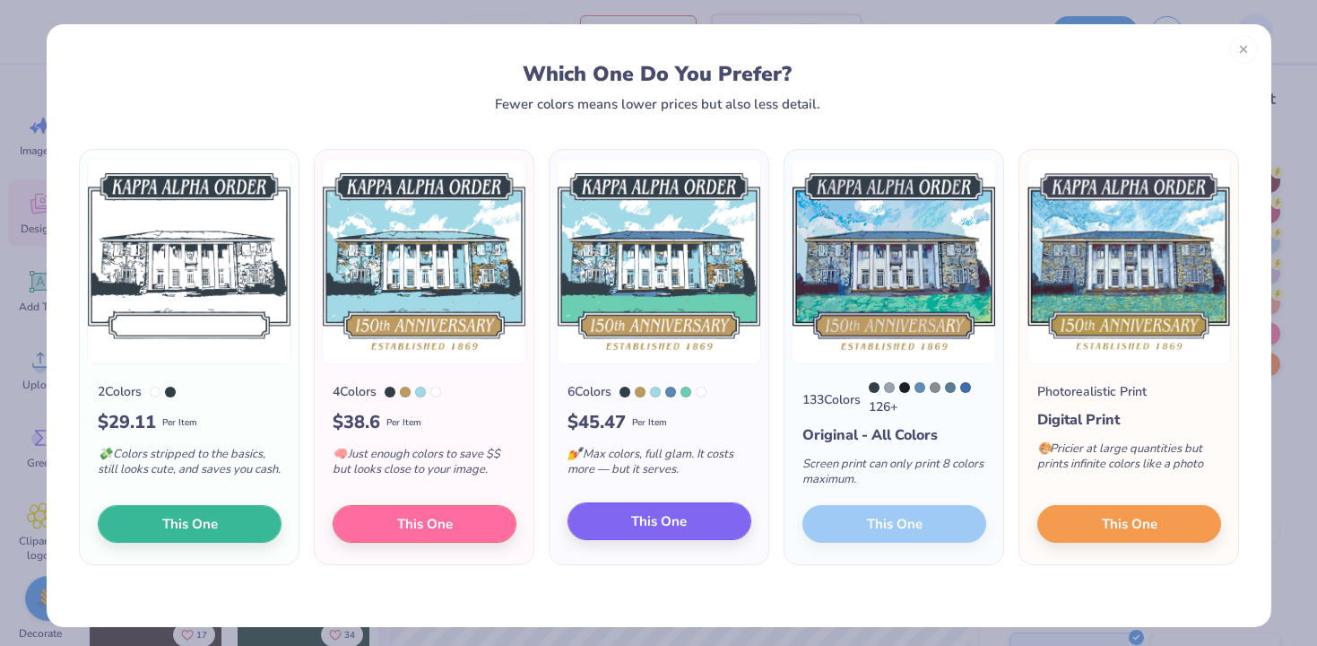  What do you see at coordinates (894, 261) in the screenshot?
I see `img: 133 color option` at bounding box center [894, 261].